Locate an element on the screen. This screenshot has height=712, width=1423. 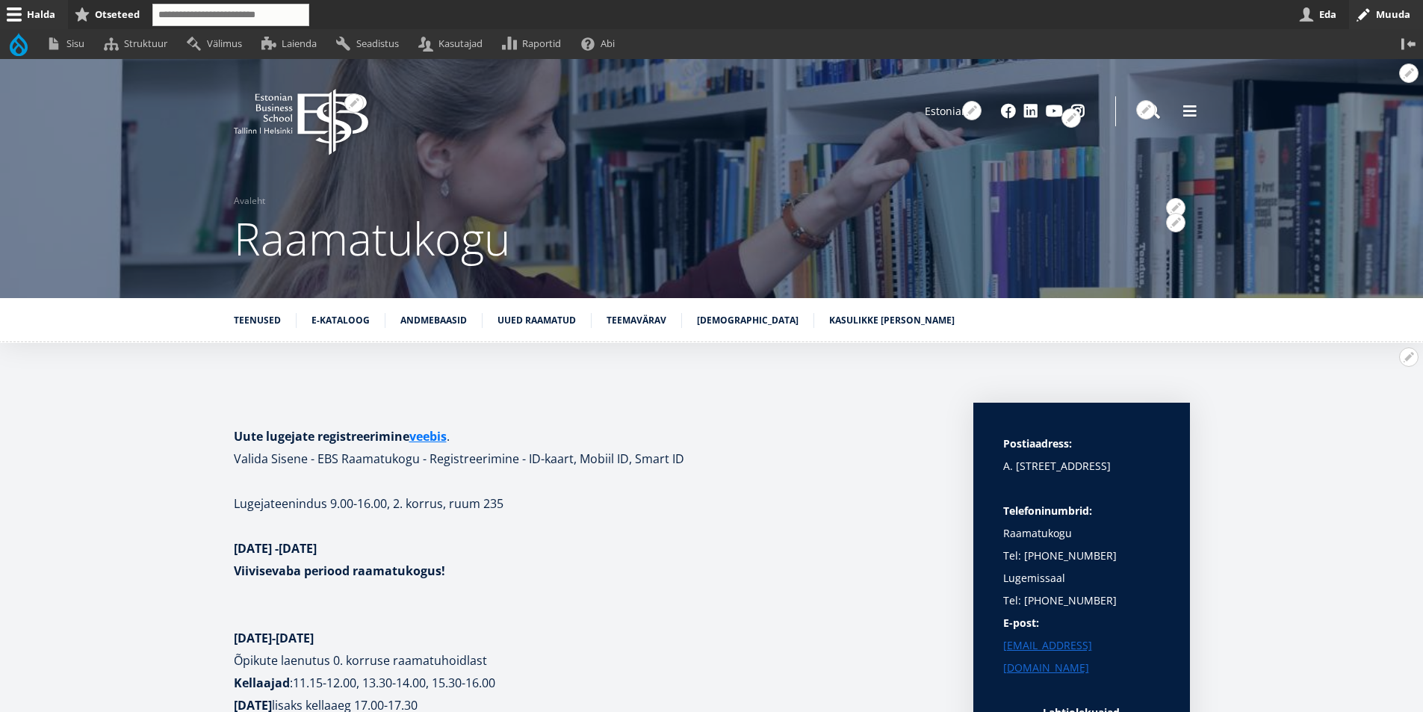
strong: Kellaajad is located at coordinates (261, 683).